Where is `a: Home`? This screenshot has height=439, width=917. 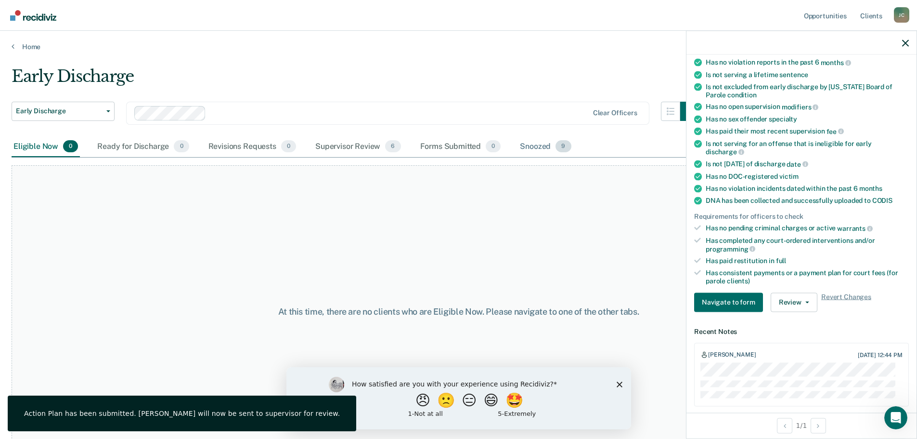 a: Home is located at coordinates (458, 47).